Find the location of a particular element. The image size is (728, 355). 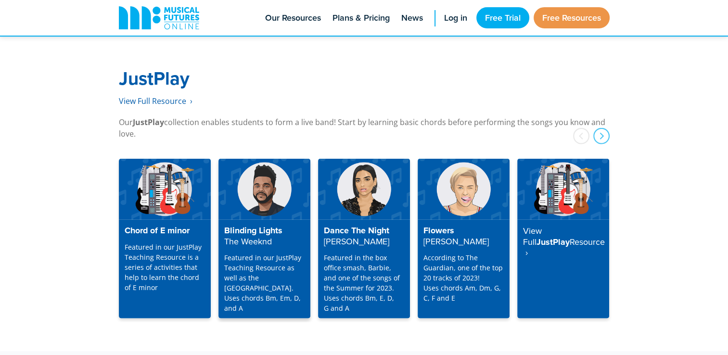

p: According to The Guardian, one of the top 20 tracks of 2023! Uses chords Am, Dm, G, C, F and E is located at coordinates (463, 278).